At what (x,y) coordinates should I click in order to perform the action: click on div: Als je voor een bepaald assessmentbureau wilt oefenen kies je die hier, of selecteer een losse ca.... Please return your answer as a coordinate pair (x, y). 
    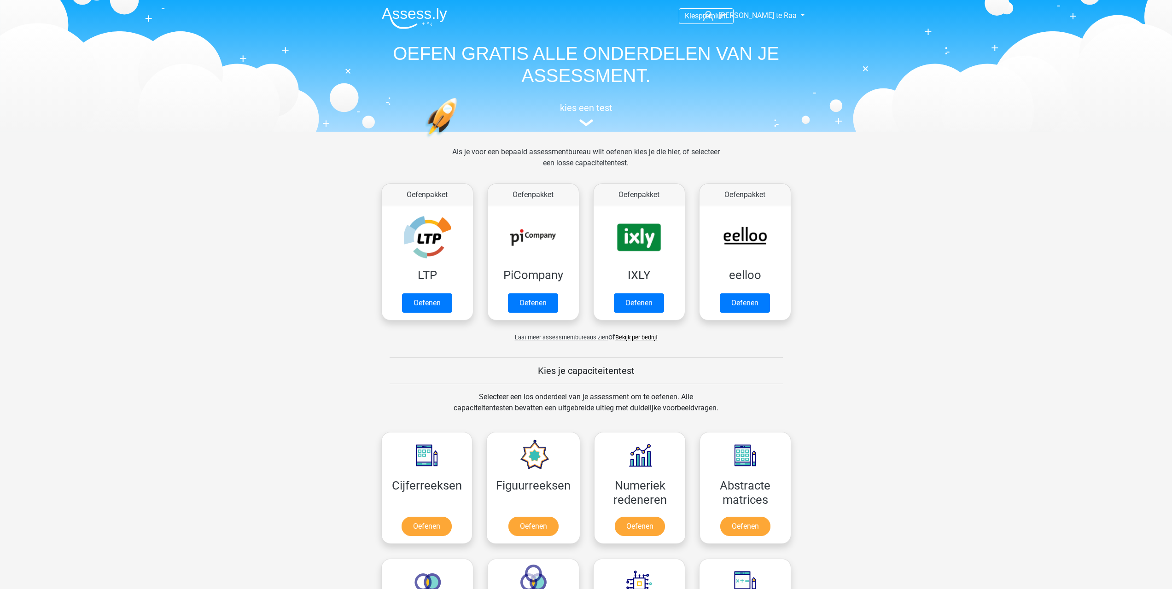
    Looking at the image, I should click on (586, 163).